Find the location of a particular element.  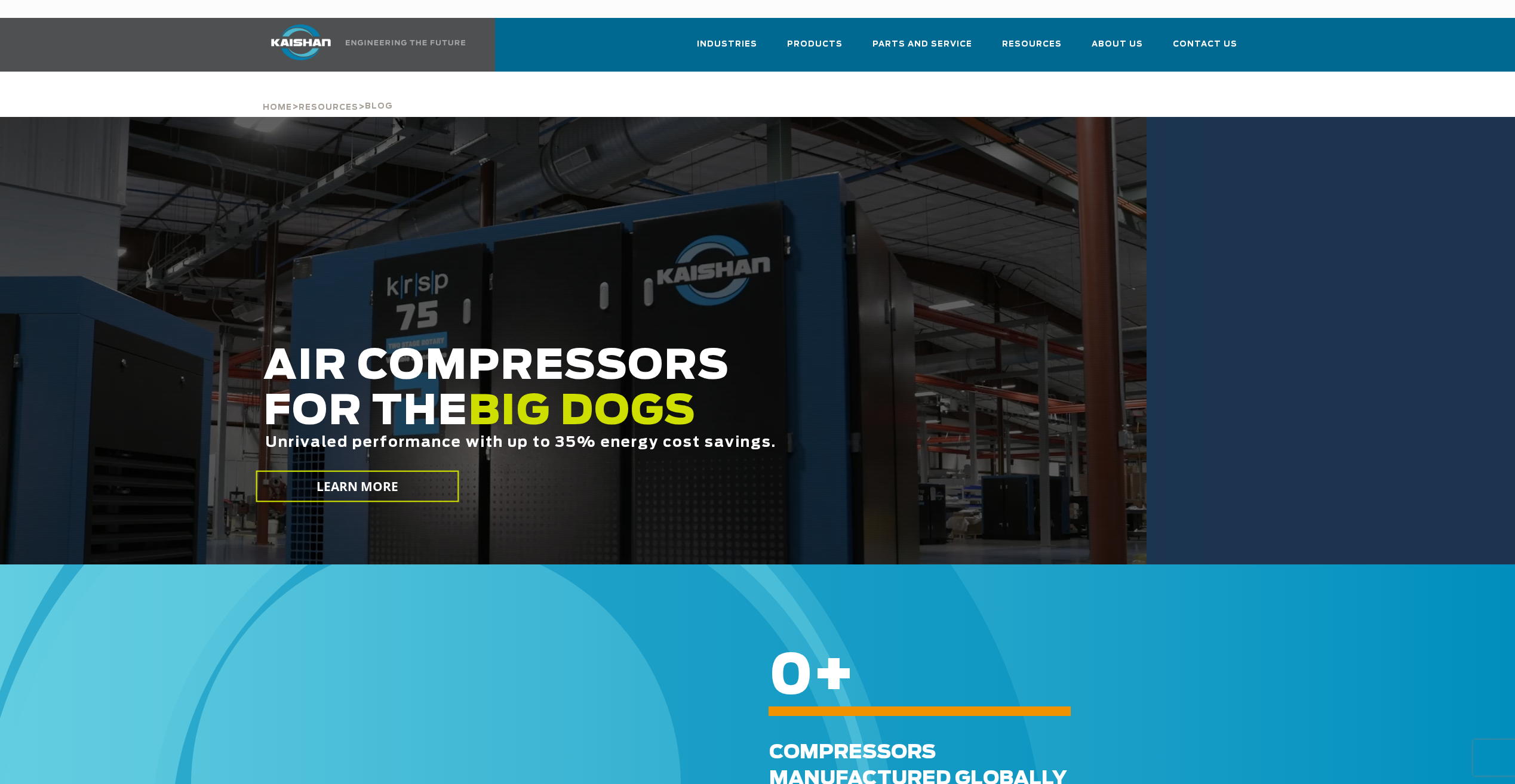

a: Industries is located at coordinates (727, 49).